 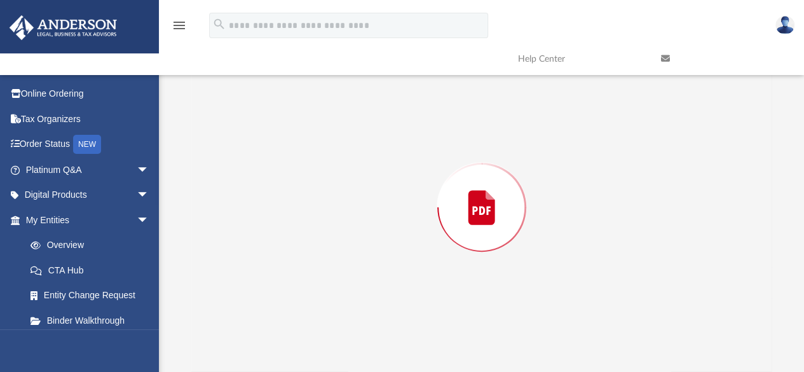 What do you see at coordinates (179, 29) in the screenshot?
I see `a: menu` at bounding box center [179, 29].